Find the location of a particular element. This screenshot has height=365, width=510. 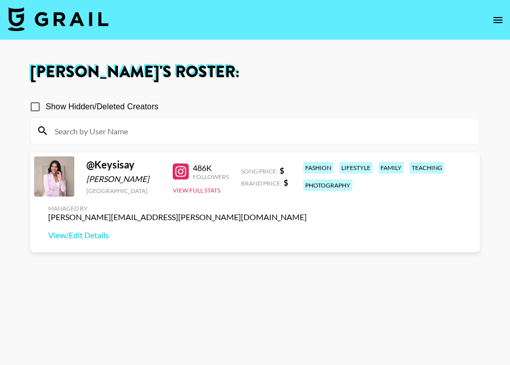

span: Song Price: is located at coordinates (259, 171).